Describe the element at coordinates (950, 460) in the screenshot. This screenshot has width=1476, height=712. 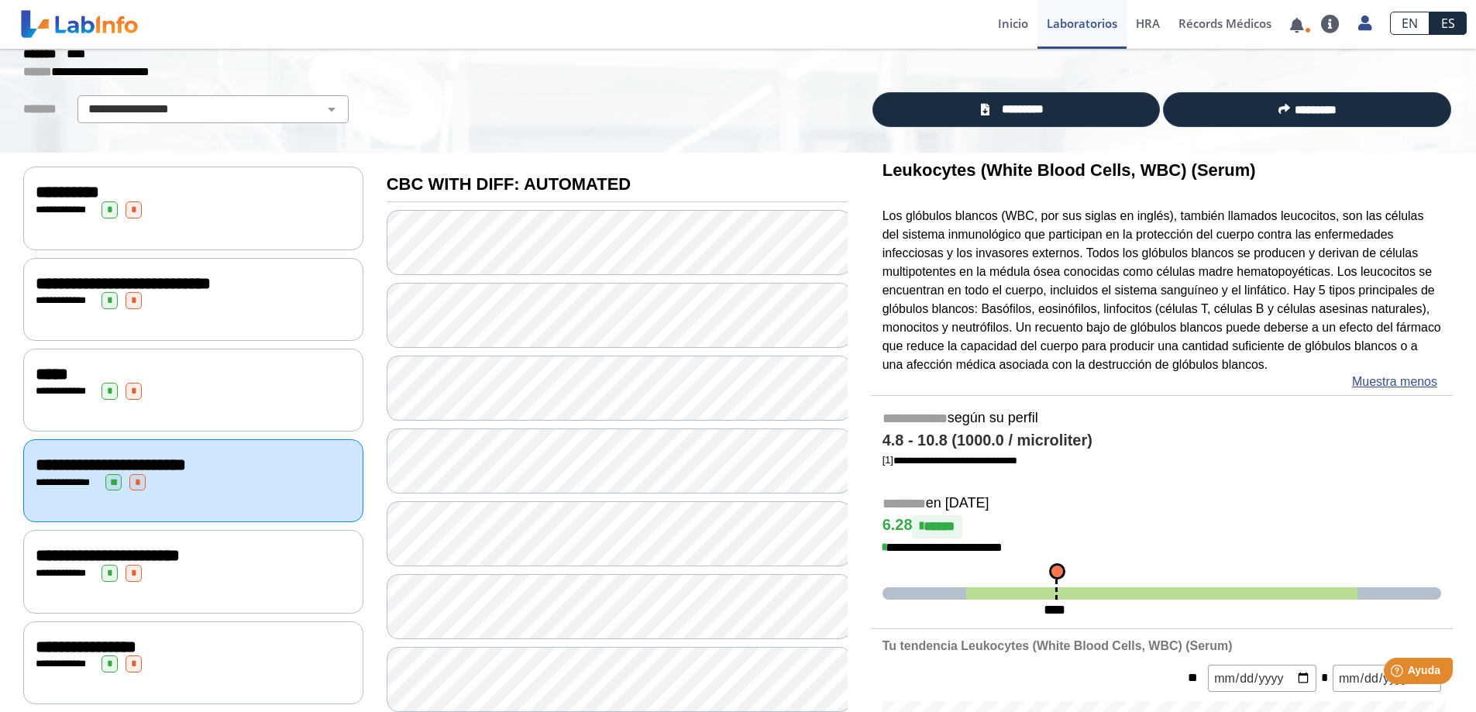
I see `a: [1]` at that location.